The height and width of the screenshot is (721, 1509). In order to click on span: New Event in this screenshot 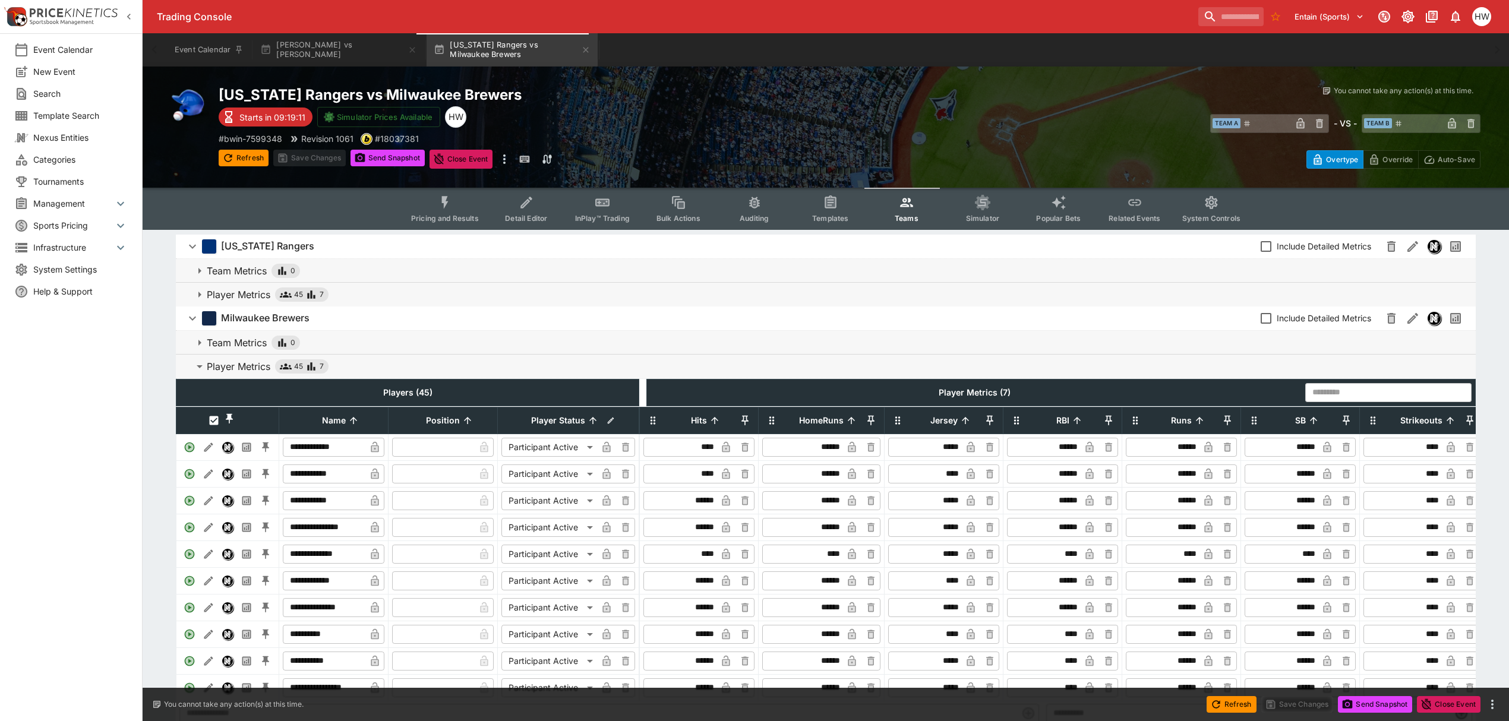, I will do `click(80, 71)`.